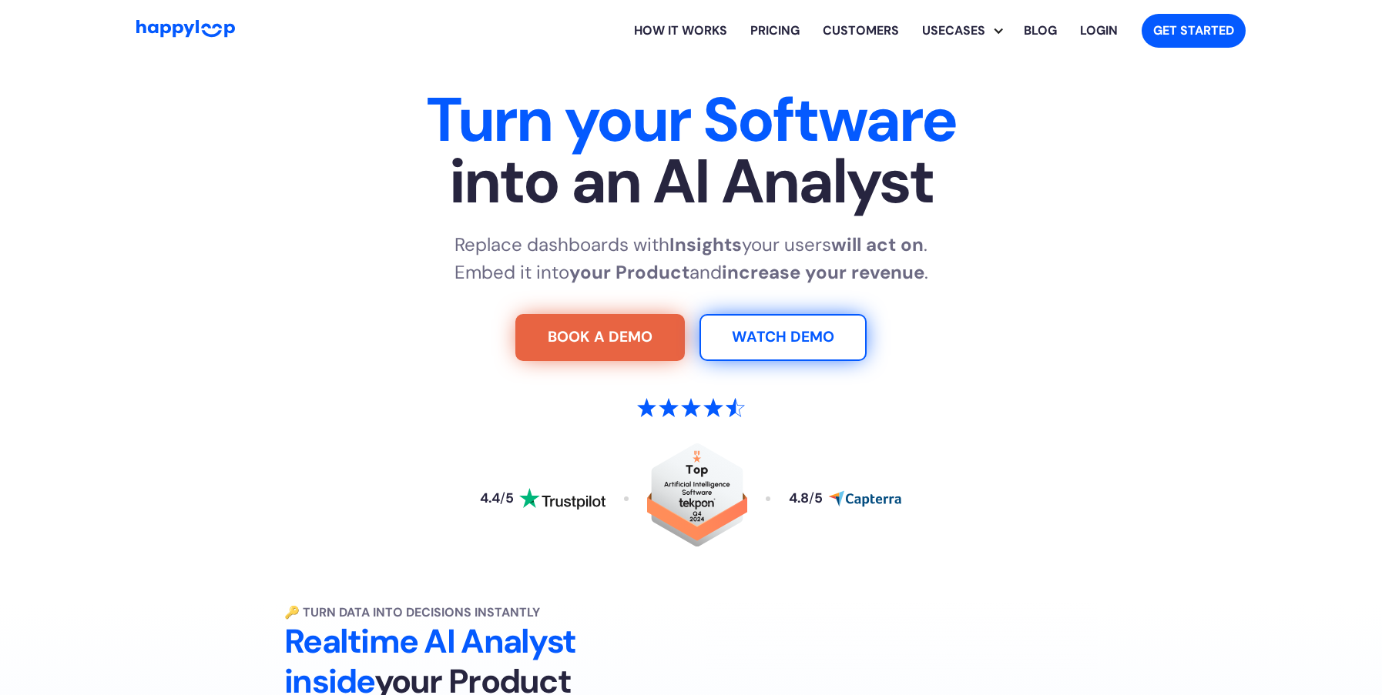 This screenshot has width=1382, height=695. I want to click on a: Visit the HappyLoop blog for insights, so click(1040, 31).